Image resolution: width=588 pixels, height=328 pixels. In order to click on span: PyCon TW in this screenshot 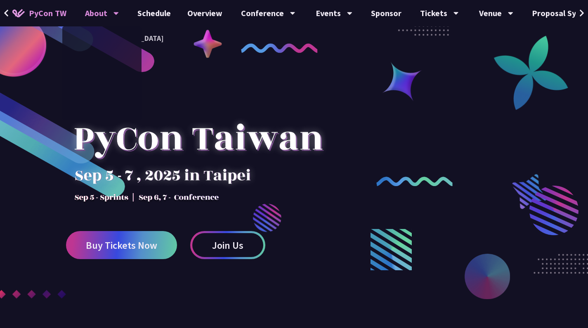, I will do `click(47, 13)`.